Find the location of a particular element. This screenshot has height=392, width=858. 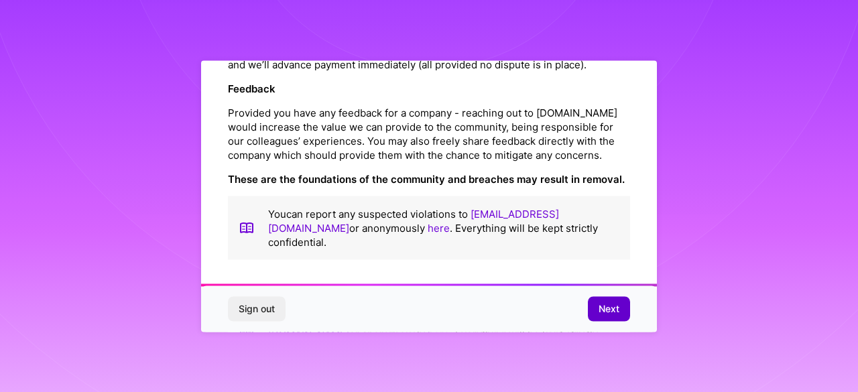

span: Sign out is located at coordinates (257, 309).